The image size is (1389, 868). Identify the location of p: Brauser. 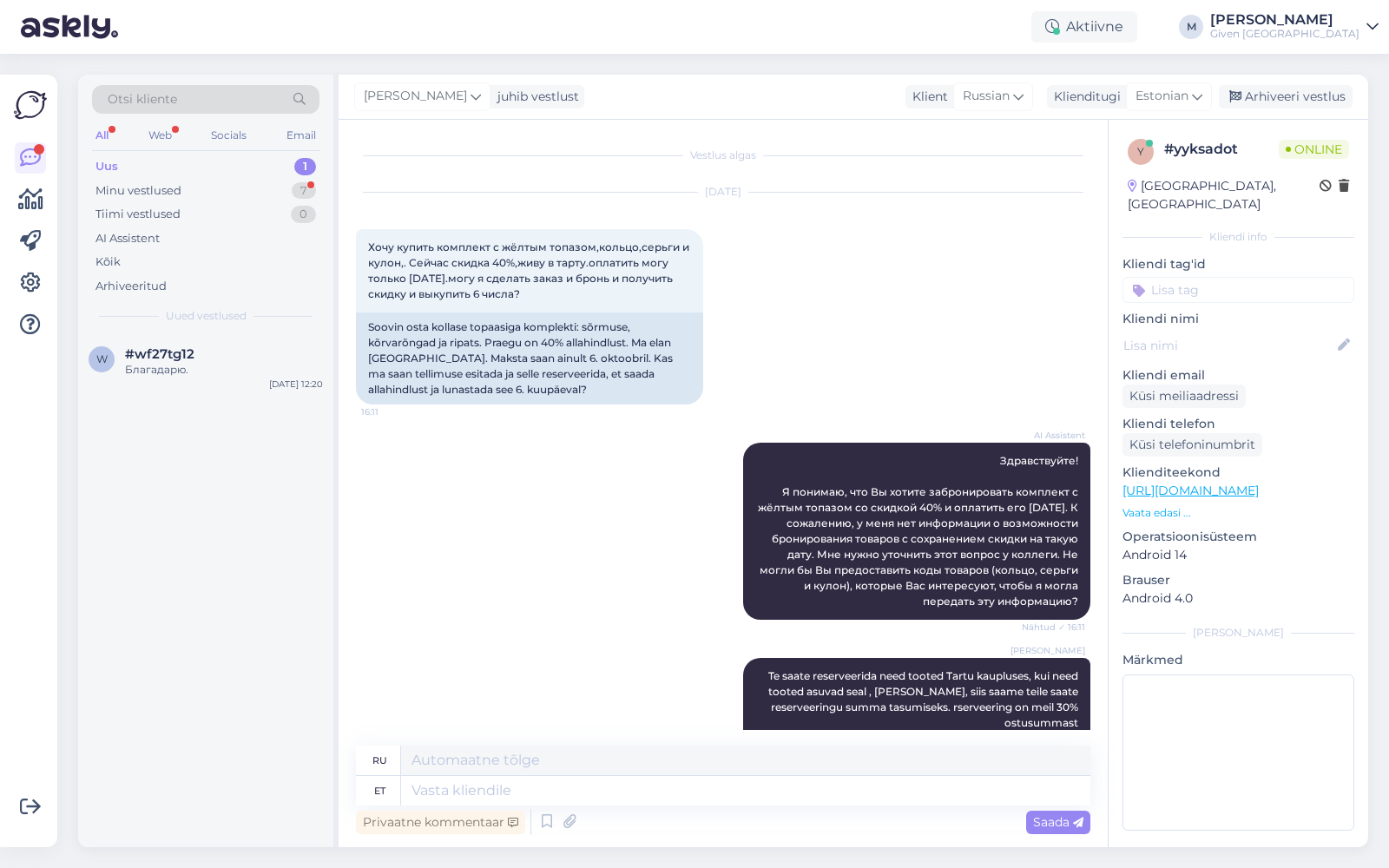
(1238, 580).